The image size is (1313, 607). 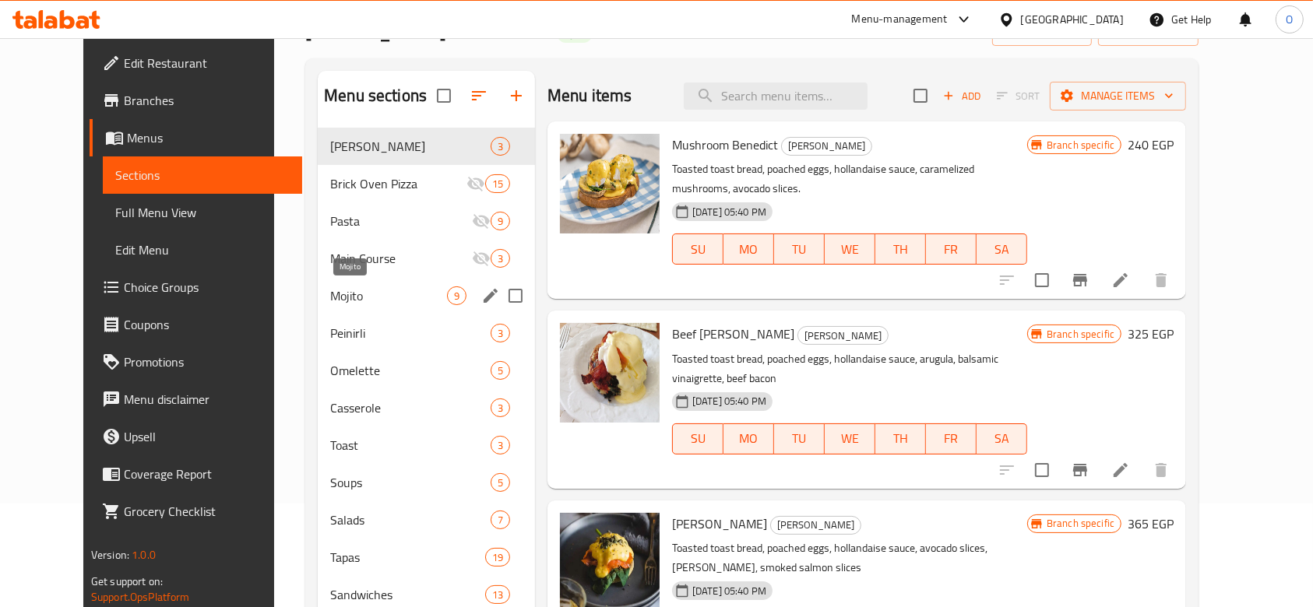 I want to click on span: import, so click(x=1042, y=31).